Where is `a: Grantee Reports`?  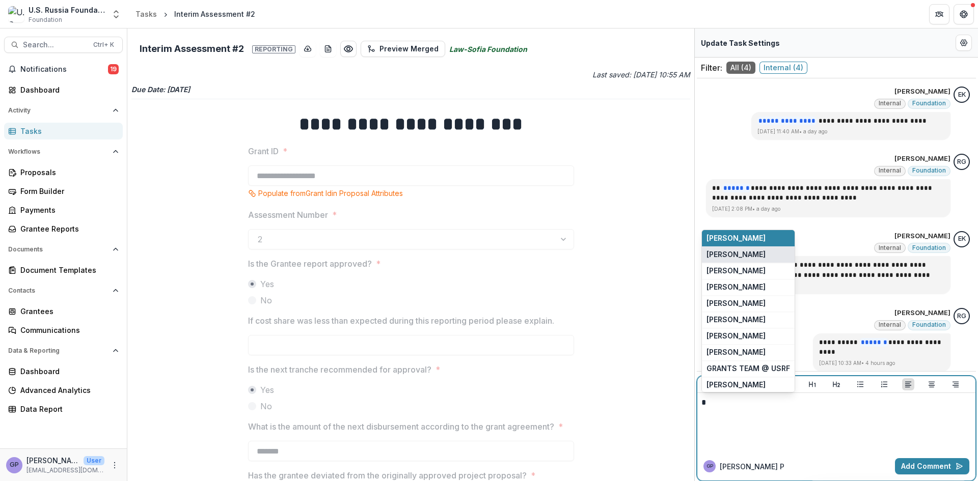 a: Grantee Reports is located at coordinates (63, 229).